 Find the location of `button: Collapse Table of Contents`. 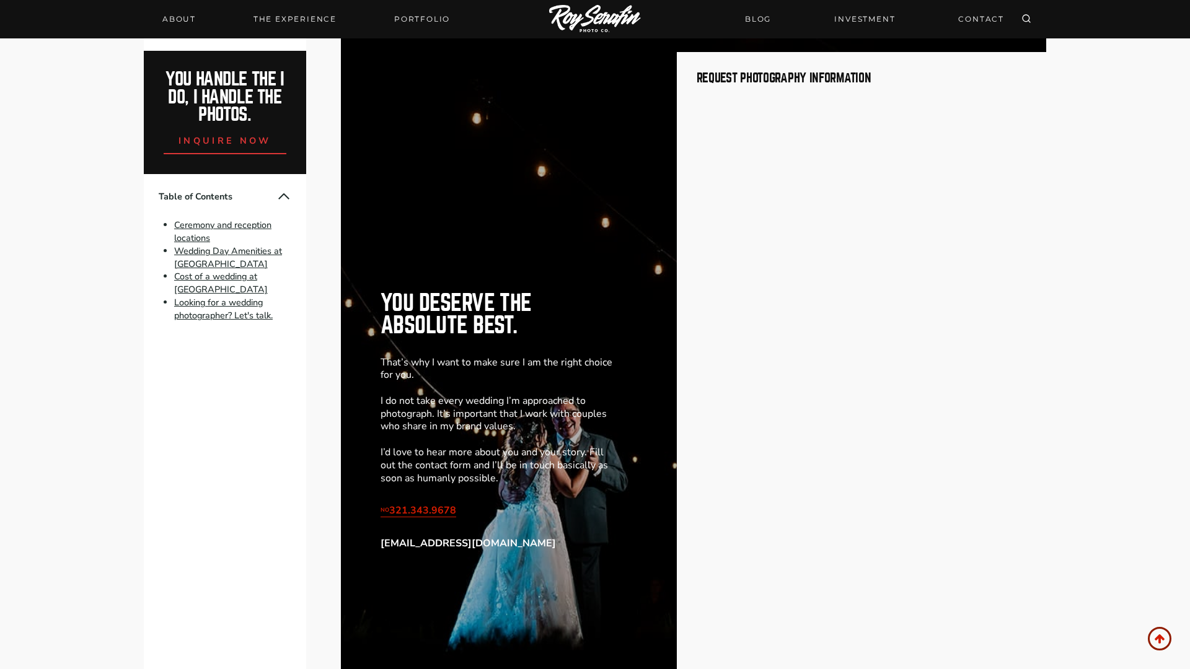

button: Collapse Table of Contents is located at coordinates (284, 196).